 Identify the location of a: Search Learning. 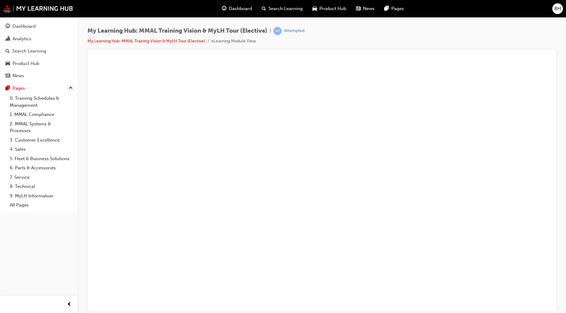
(39, 51).